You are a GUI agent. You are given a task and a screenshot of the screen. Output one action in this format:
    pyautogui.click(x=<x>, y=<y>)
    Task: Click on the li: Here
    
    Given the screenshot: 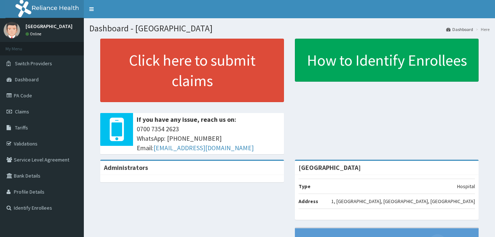 What is the action you would take?
    pyautogui.click(x=481, y=29)
    